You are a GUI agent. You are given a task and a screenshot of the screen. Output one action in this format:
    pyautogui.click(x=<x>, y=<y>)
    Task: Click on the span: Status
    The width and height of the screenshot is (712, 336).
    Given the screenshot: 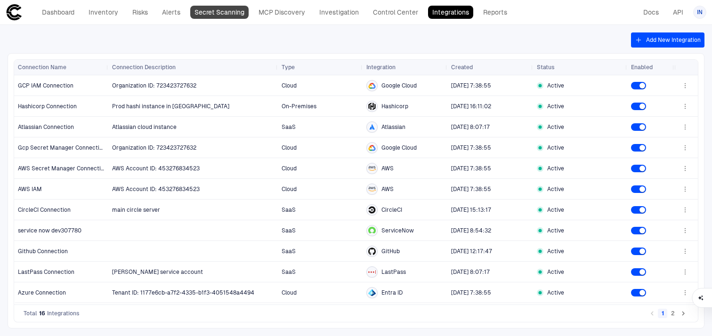 What is the action you would take?
    pyautogui.click(x=546, y=67)
    